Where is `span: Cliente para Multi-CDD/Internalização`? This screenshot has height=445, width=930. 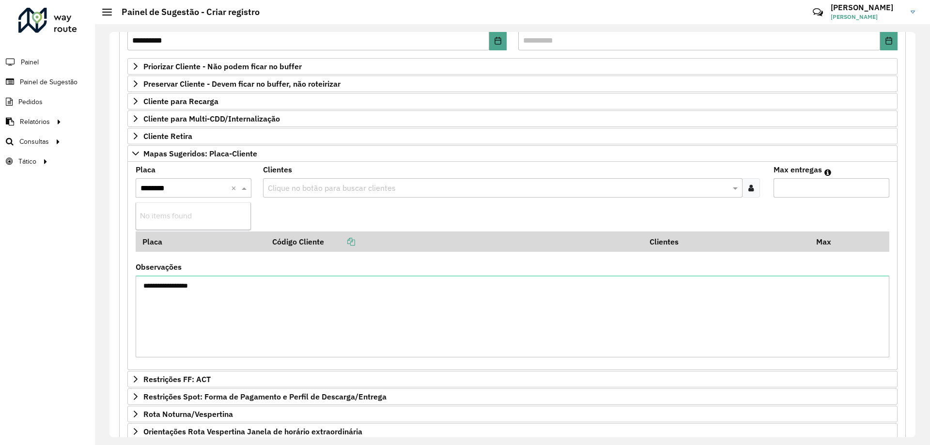 span: Cliente para Multi-CDD/Internalização is located at coordinates (212, 119).